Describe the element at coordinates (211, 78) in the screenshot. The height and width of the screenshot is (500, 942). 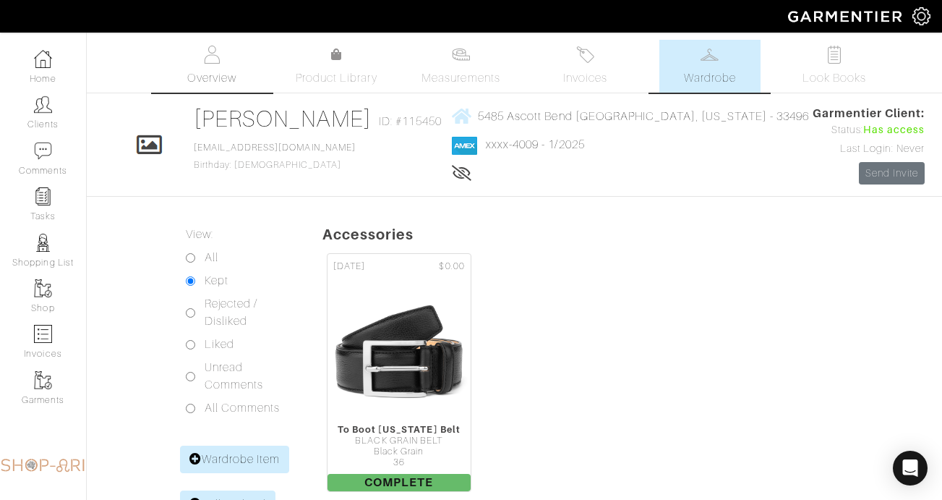
I see `span: Overview` at that location.